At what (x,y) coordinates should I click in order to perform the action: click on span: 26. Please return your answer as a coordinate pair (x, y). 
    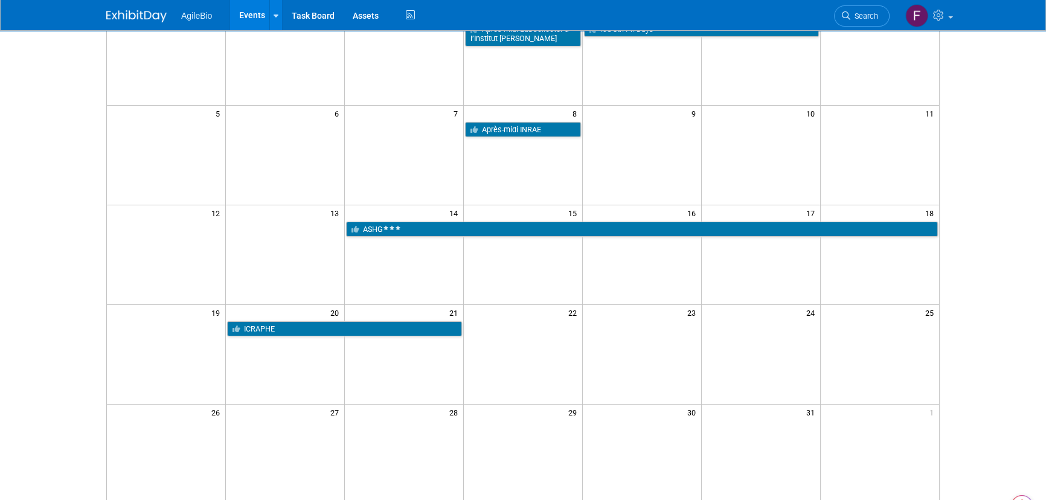
    Looking at the image, I should click on (217, 412).